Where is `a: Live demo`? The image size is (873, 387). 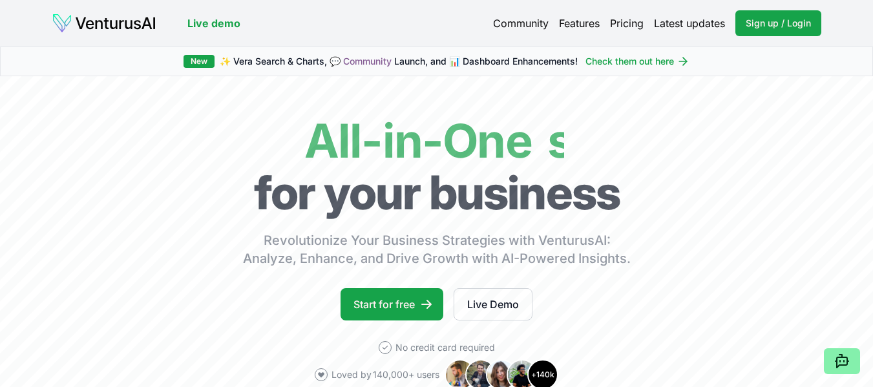 a: Live demo is located at coordinates (214, 23).